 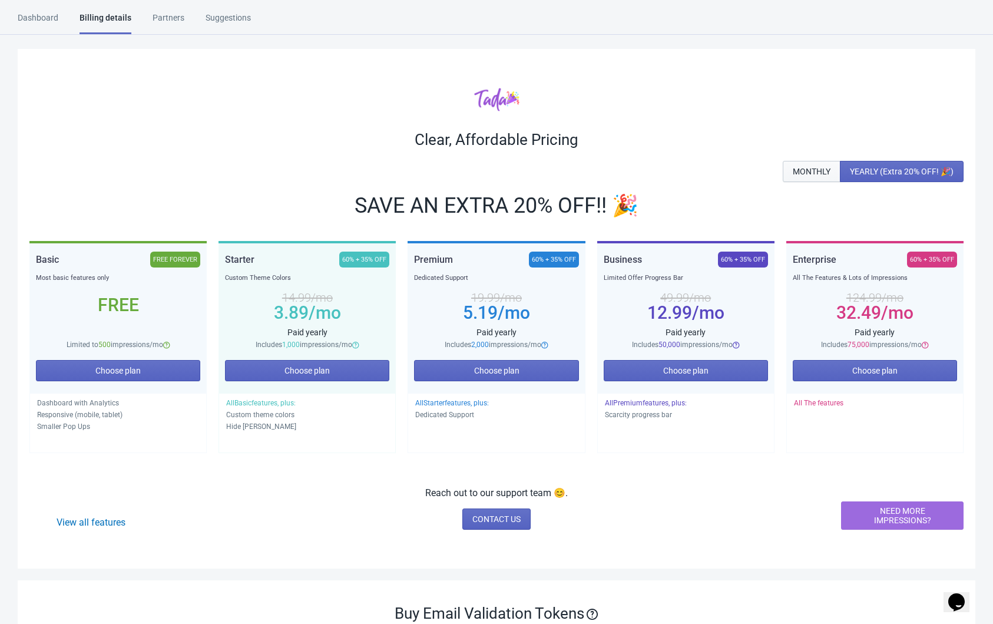 I want to click on span: All Starter features, plus:, so click(x=452, y=403).